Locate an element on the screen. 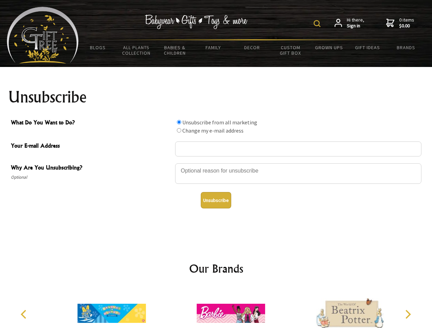 The height and width of the screenshot is (328, 432). a: Brands is located at coordinates (406, 48).